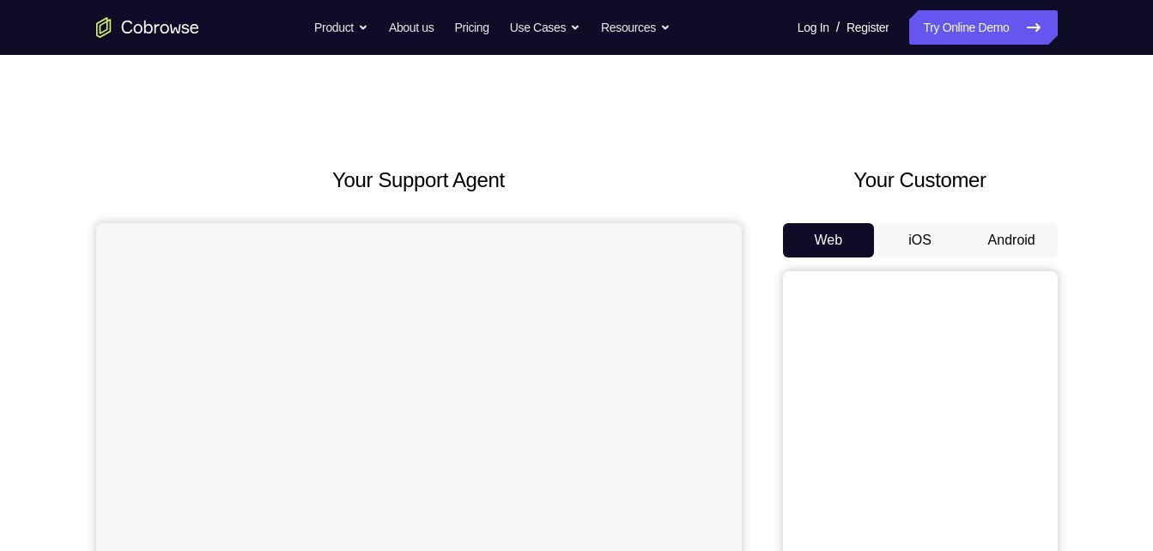 The image size is (1153, 551). What do you see at coordinates (920, 240) in the screenshot?
I see `button: iOS` at bounding box center [920, 240].